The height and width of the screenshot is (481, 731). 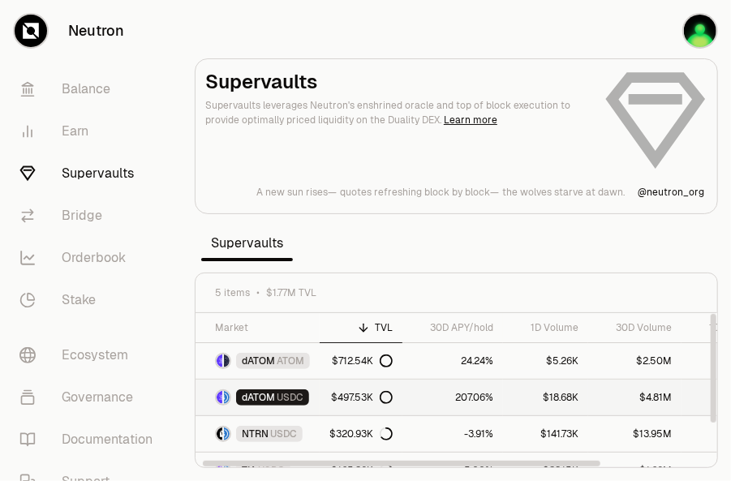 I want to click on a: @neutron_org, so click(x=671, y=192).